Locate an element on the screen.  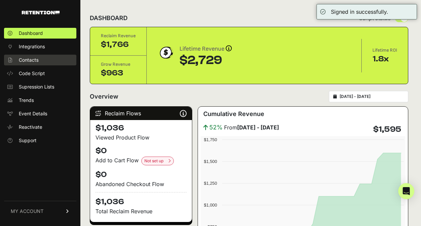
div: $2,729 is located at coordinates (206, 60).